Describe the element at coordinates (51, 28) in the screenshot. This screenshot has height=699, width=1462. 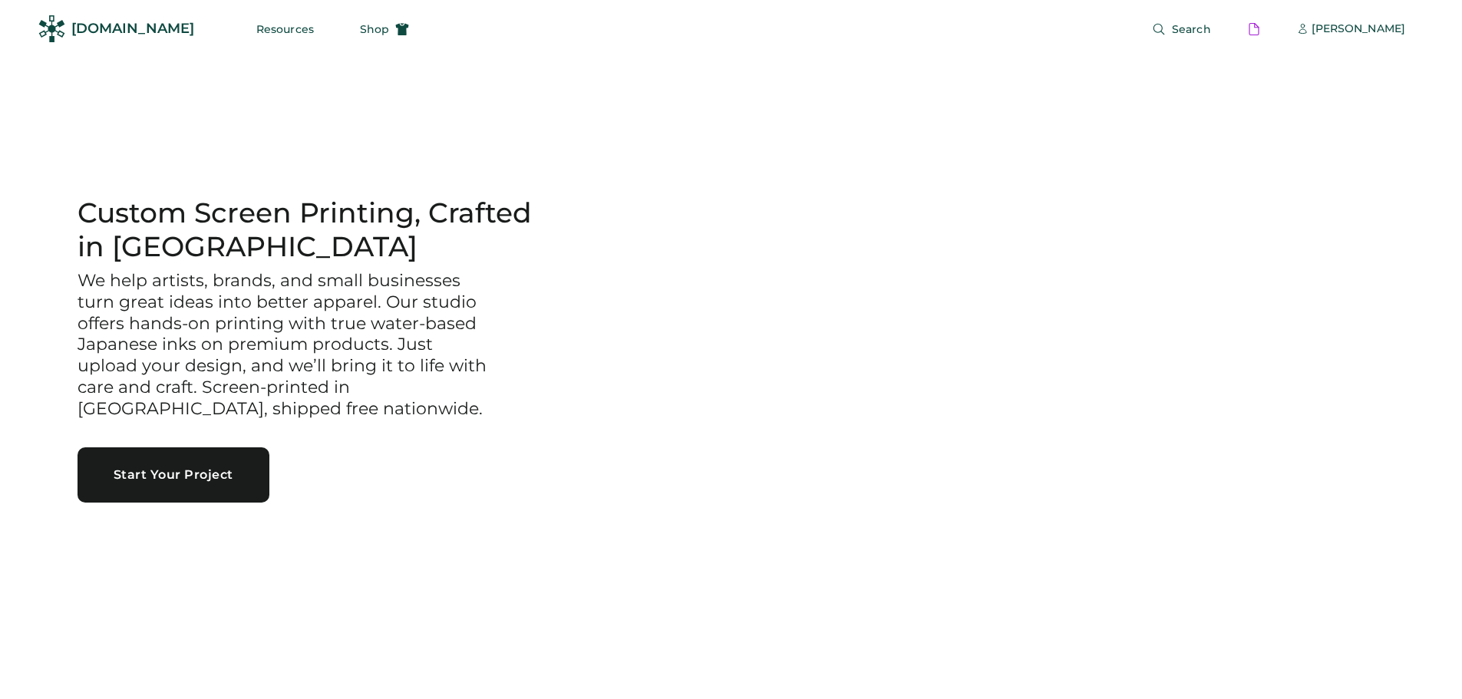
I see `img: Rendered Logo - Screens` at that location.